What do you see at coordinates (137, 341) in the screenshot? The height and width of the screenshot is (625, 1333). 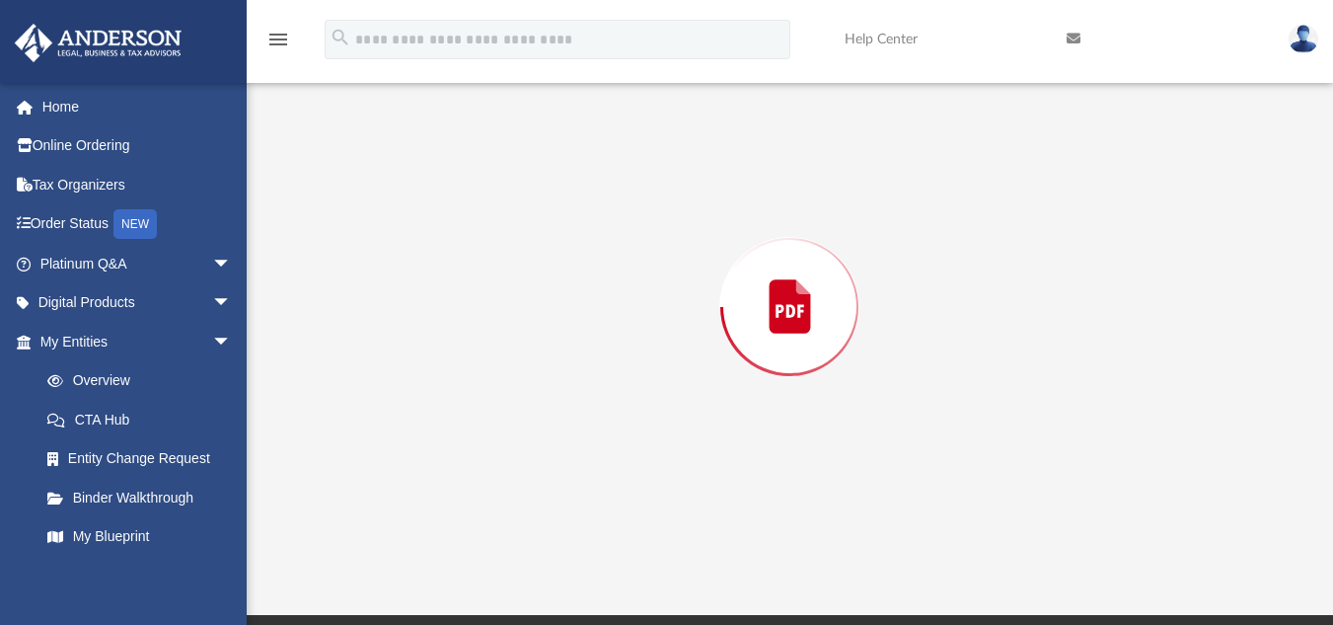 I see `a: My Entitiesarrow_drop_down` at bounding box center [137, 341].